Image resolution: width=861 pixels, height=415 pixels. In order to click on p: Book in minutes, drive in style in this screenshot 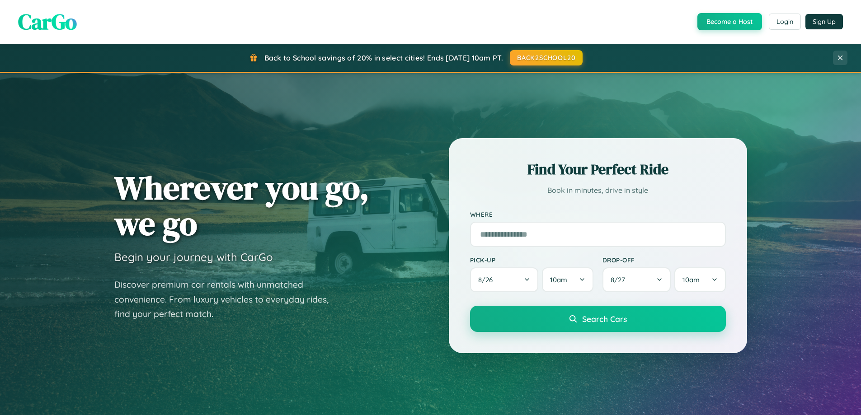, I will do `click(598, 190)`.